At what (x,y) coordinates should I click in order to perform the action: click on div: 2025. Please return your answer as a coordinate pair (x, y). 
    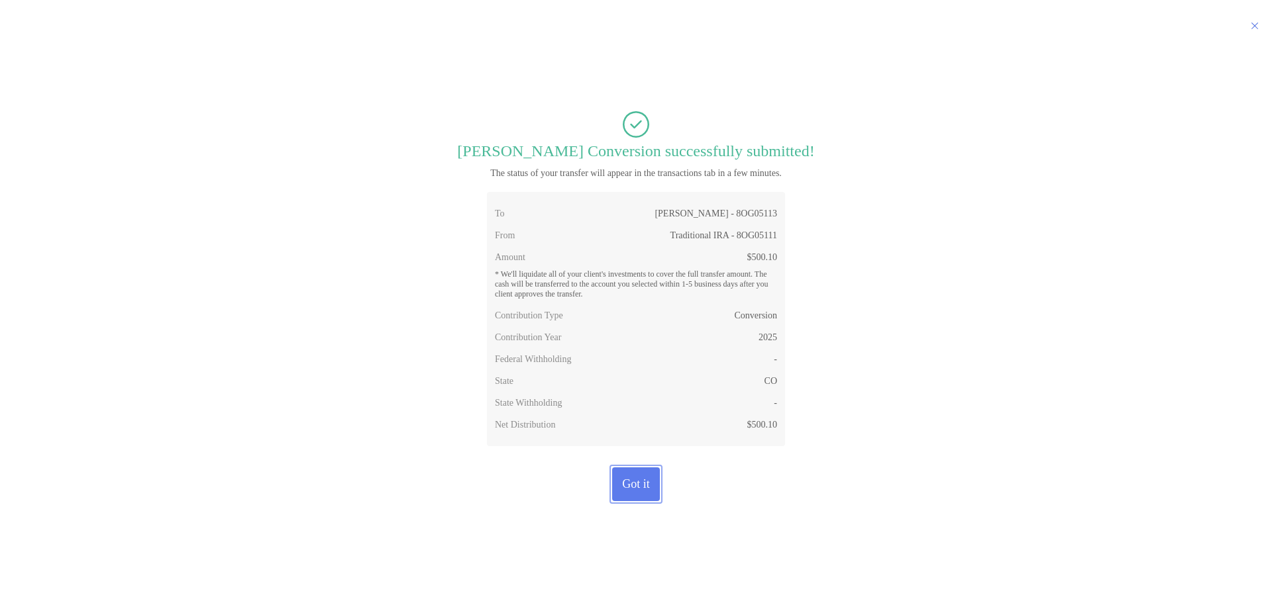
    Looking at the image, I should click on (768, 337).